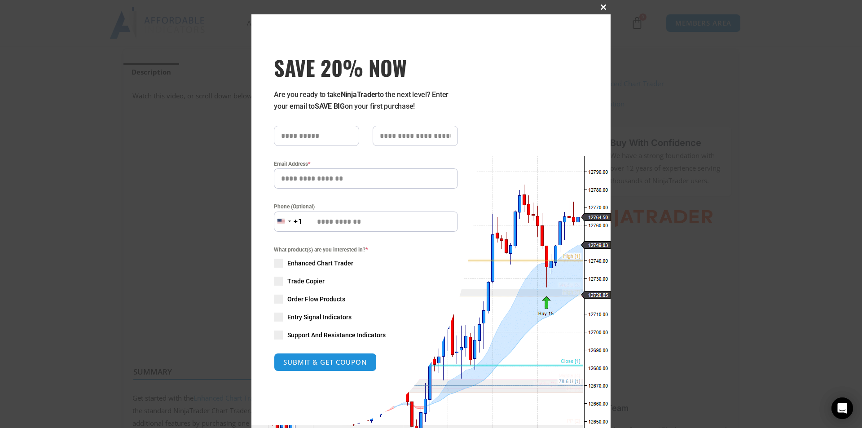 The height and width of the screenshot is (428, 862). I want to click on span: Order Flow Products, so click(316, 299).